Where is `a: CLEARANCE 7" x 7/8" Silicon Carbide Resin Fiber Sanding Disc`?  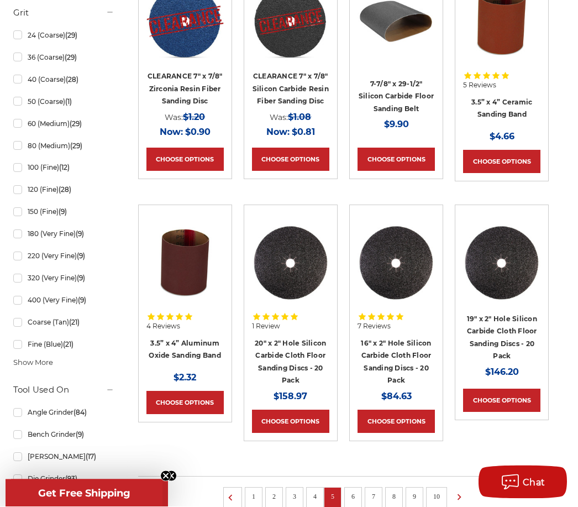 a: CLEARANCE 7" x 7/8" Silicon Carbide Resin Fiber Sanding Disc is located at coordinates (291, 89).